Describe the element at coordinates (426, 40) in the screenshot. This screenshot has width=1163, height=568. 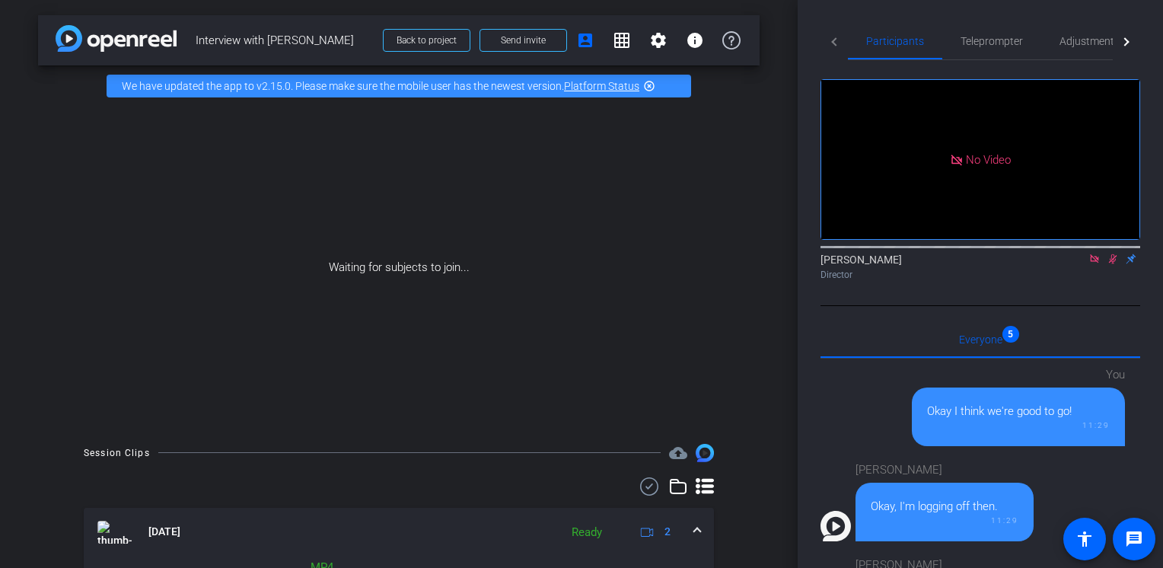
I see `span: Back to project` at that location.